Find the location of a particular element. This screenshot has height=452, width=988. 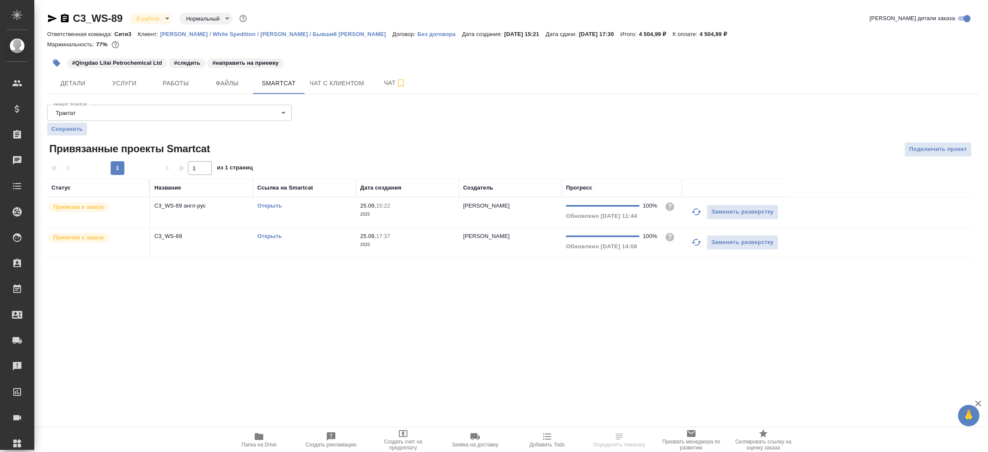

button: Добавить тэг is located at coordinates (57, 63).